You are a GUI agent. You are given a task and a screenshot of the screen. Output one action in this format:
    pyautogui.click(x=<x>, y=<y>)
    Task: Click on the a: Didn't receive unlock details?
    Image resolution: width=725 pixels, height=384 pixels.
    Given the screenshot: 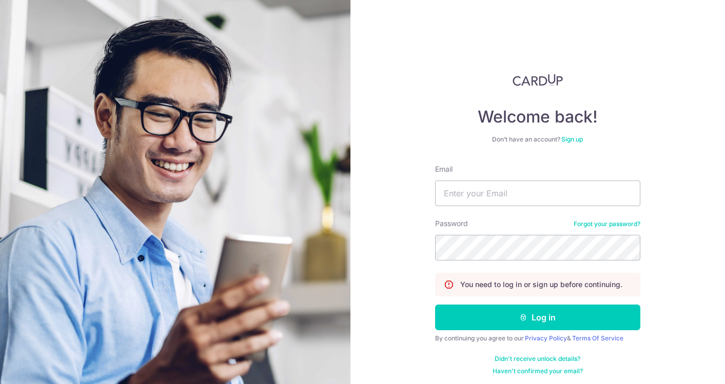 What is the action you would take?
    pyautogui.click(x=537, y=359)
    